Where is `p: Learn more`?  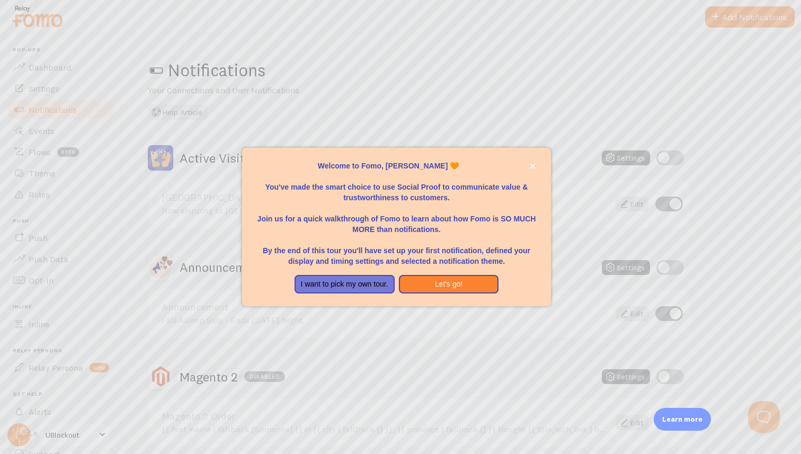
p: Learn more is located at coordinates (682, 419).